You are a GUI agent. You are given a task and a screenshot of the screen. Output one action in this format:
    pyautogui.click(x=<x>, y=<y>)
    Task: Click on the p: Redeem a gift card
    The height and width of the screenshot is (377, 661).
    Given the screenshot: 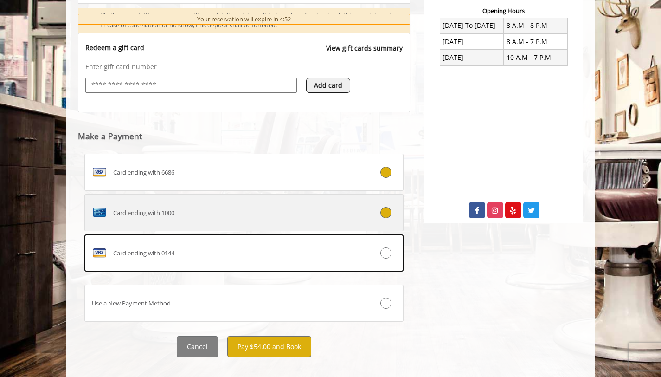 What is the action you would take?
    pyautogui.click(x=115, y=48)
    